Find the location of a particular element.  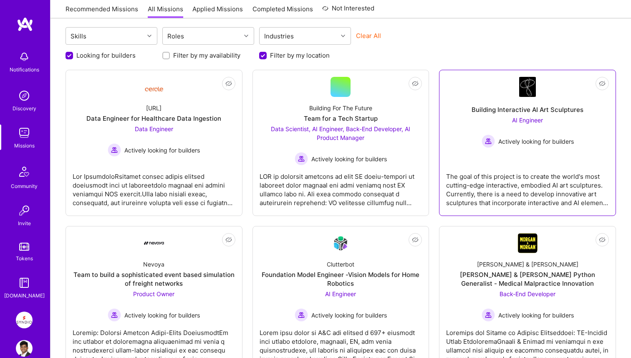

div: Data Engineer for Healthcare Data Ingestion is located at coordinates (154, 118).